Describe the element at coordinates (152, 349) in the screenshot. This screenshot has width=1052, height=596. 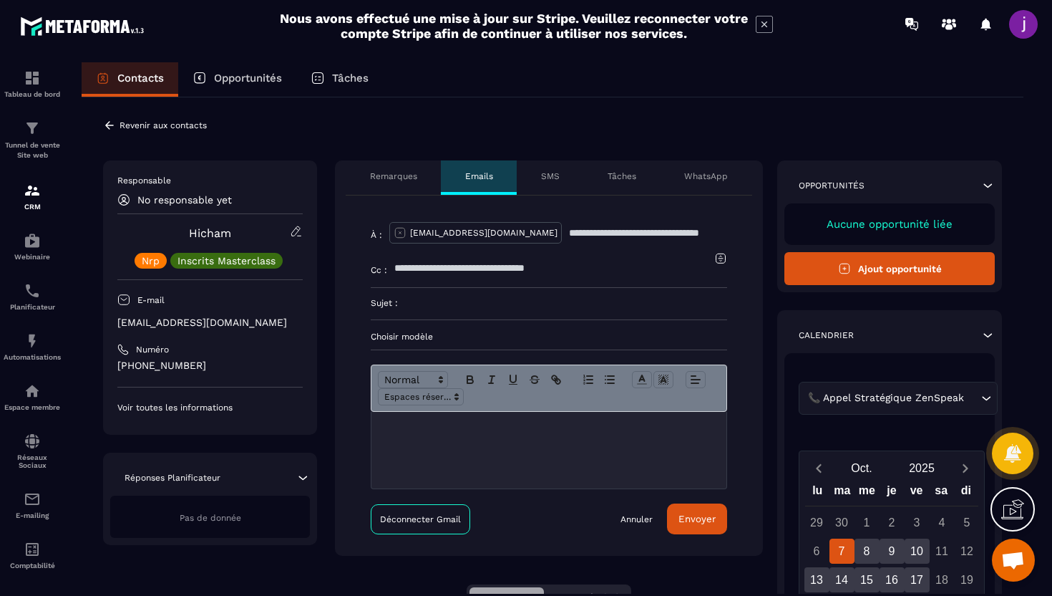
I see `p: Numéro` at that location.